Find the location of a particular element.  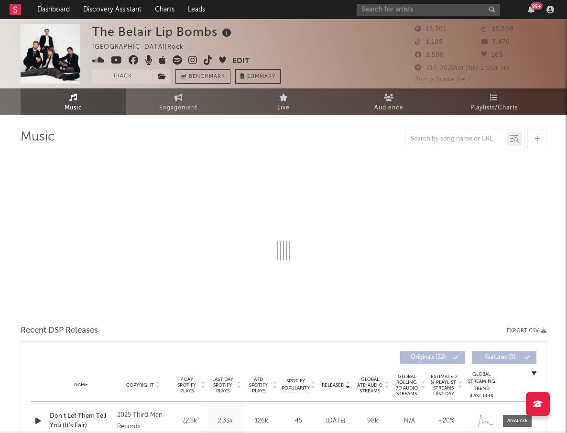

input: Search by song name or URL is located at coordinates (456, 139).